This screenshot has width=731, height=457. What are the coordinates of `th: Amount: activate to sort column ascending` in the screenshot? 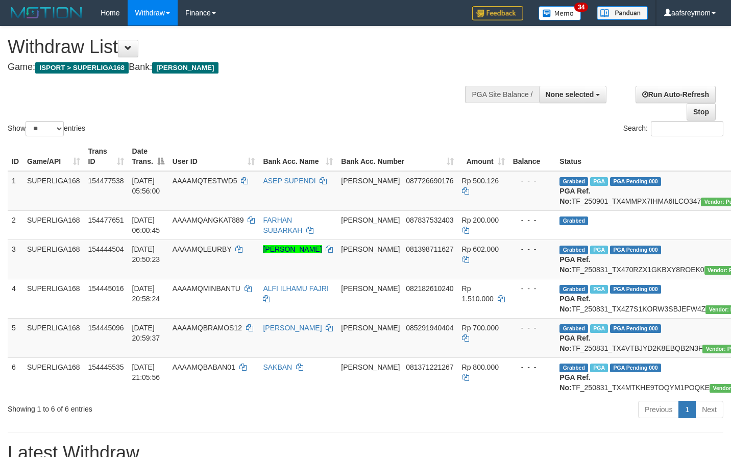 It's located at (484, 156).